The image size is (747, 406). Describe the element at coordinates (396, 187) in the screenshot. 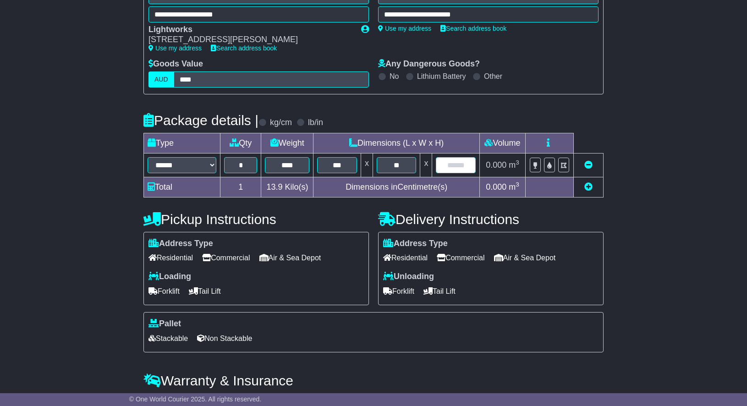

I see `td: Dimensions in Centimetre(s)` at that location.